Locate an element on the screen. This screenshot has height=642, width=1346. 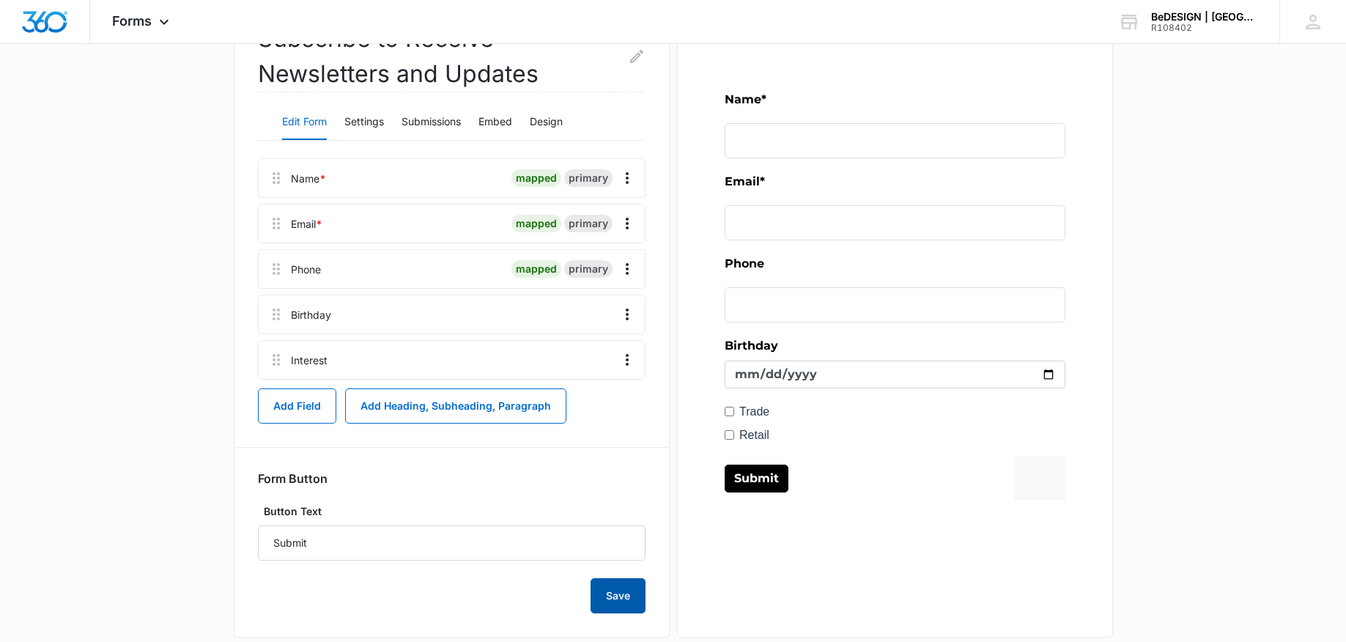
label: Trade is located at coordinates (29, 321).